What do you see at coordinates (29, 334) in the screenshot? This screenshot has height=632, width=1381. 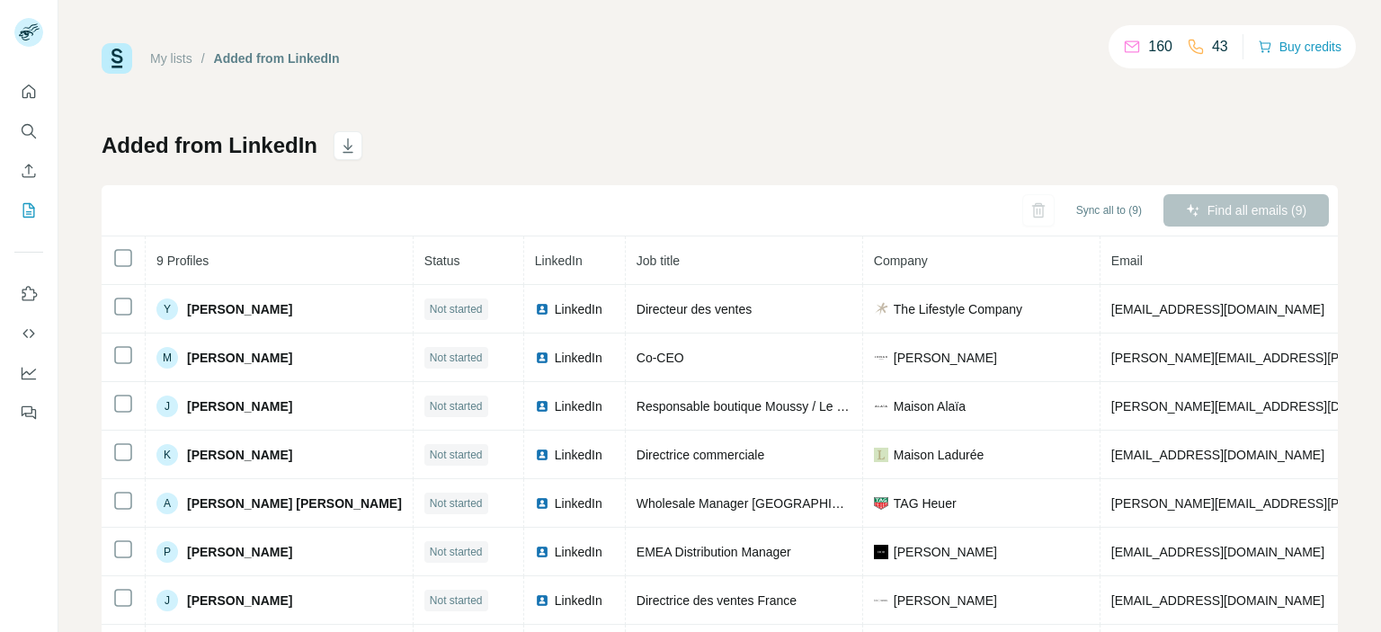 I see `button: Use Surfe API` at bounding box center [29, 334].